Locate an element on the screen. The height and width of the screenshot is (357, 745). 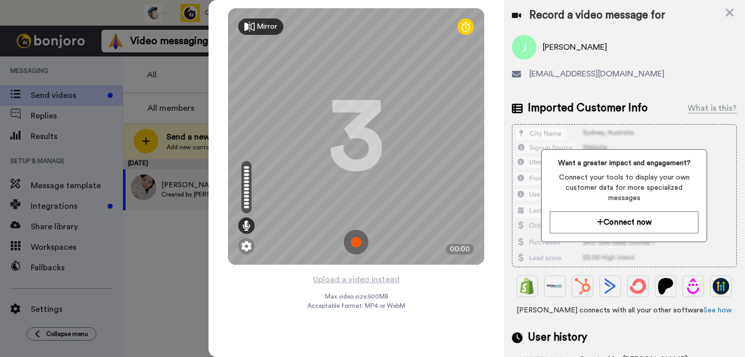
img: Hubspot is located at coordinates (583, 286).